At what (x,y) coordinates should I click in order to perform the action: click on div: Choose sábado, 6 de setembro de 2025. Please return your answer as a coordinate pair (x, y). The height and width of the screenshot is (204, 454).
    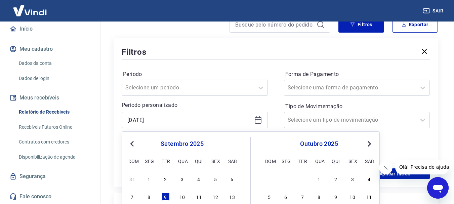
    Looking at the image, I should click on (232, 179).